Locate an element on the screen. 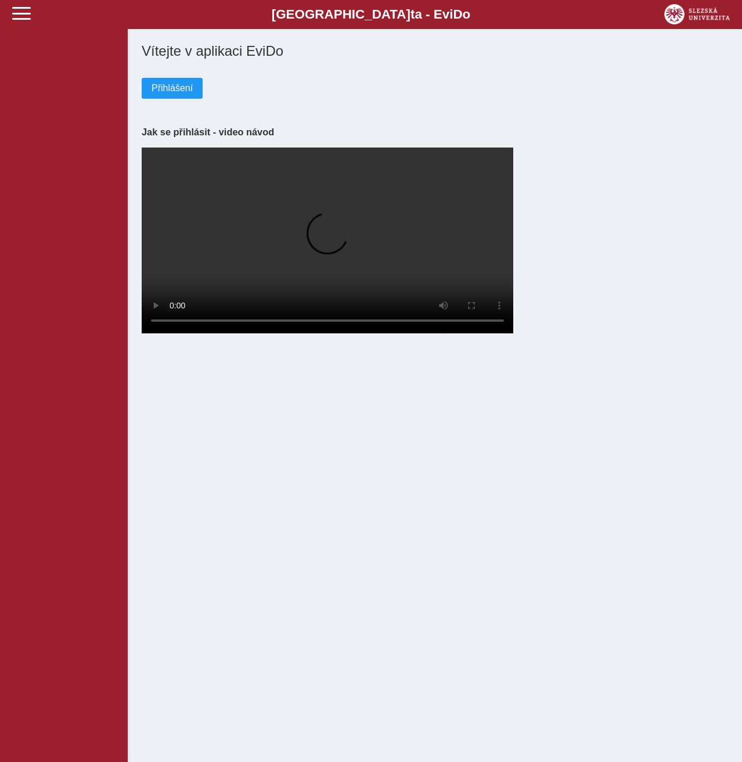 This screenshot has height=762, width=742. span: o is located at coordinates (467, 14).